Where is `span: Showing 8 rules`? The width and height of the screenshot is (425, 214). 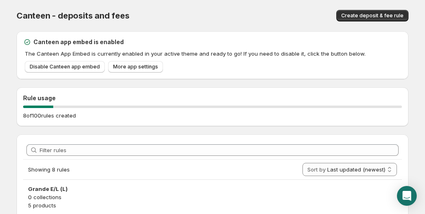
span: Showing 8 rules is located at coordinates (49, 170).